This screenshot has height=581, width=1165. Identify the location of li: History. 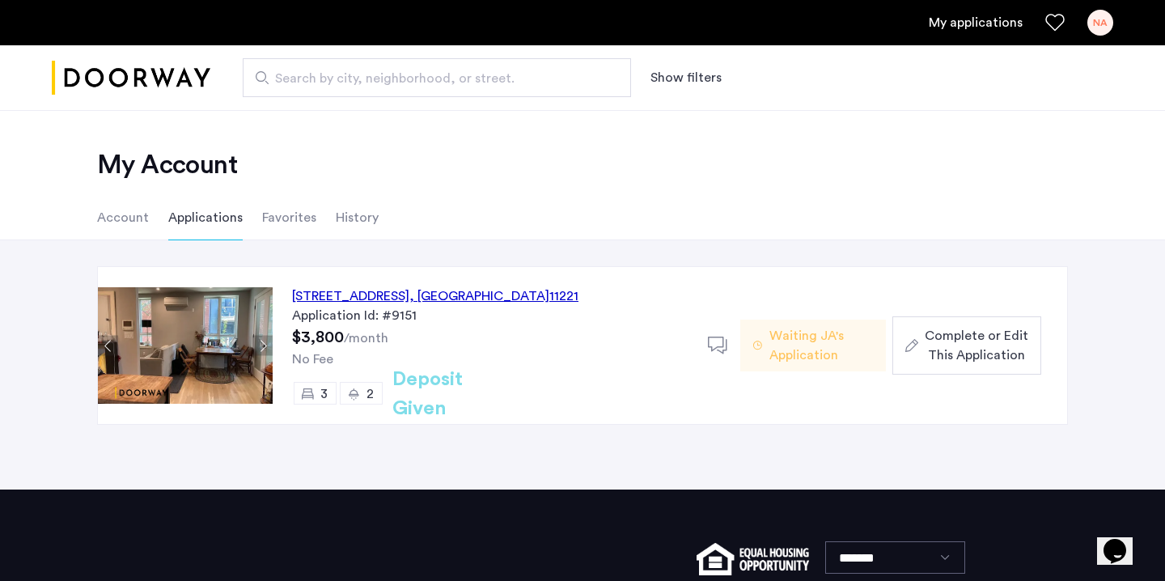
(357, 218).